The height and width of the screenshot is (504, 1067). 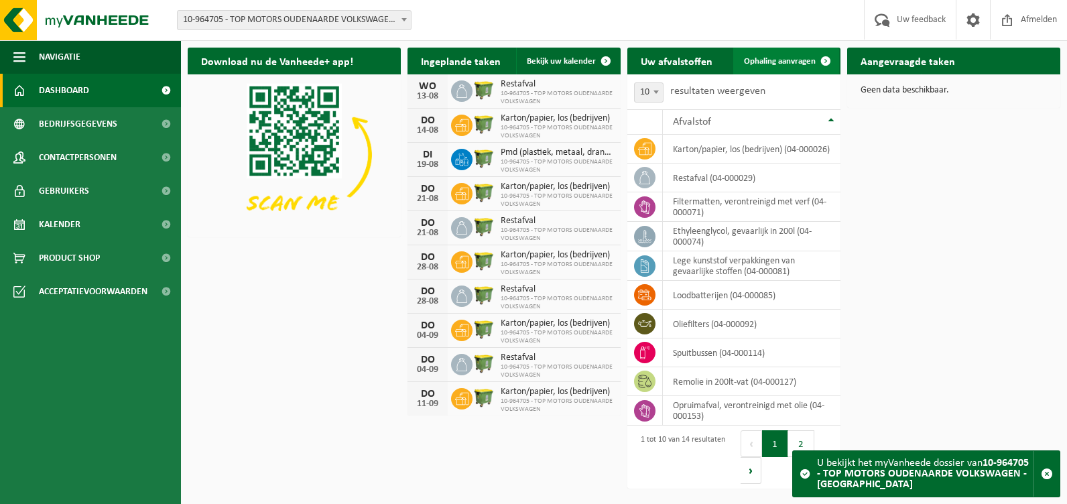 What do you see at coordinates (751, 149) in the screenshot?
I see `td: karton/papier, los (bedrijven) (04-000026)` at bounding box center [751, 149].